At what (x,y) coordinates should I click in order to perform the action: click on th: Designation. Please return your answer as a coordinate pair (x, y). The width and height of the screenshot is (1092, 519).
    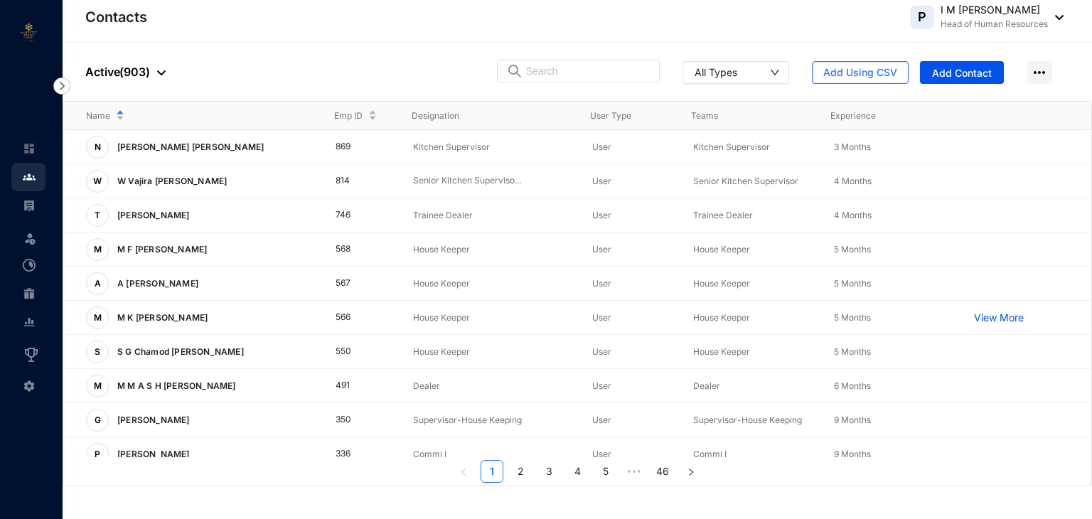
    Looking at the image, I should click on (478, 116).